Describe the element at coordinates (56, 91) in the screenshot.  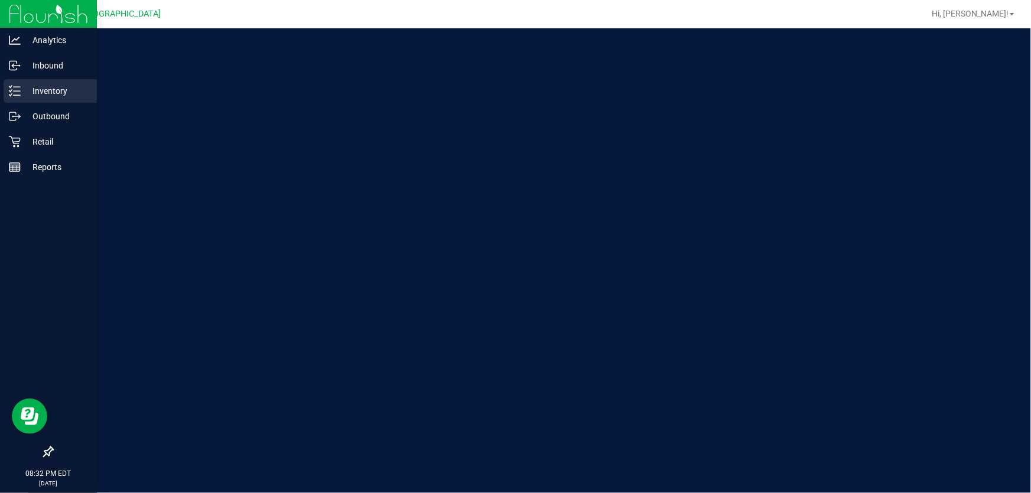
I see `p: Inventory` at that location.